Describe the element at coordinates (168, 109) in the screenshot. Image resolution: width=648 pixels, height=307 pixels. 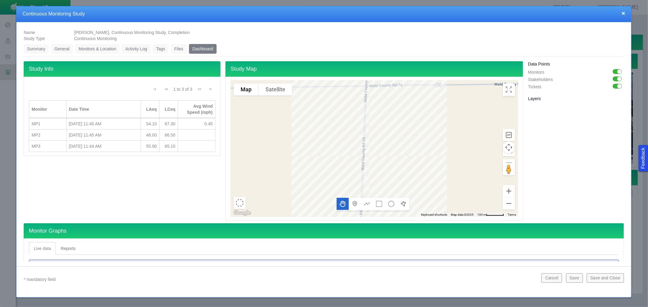
I see `div: LCeq` at that location.